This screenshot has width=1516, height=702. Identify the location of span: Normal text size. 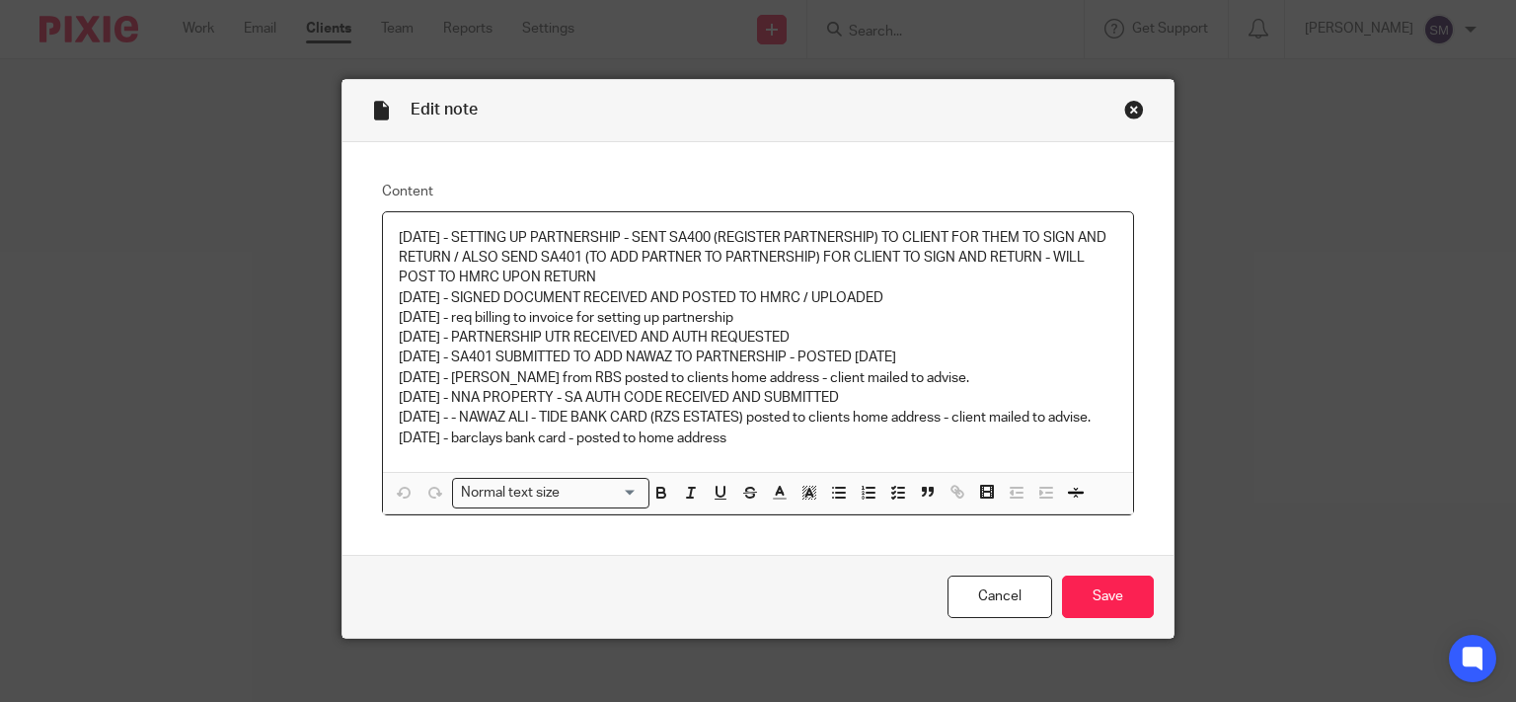
(510, 492).